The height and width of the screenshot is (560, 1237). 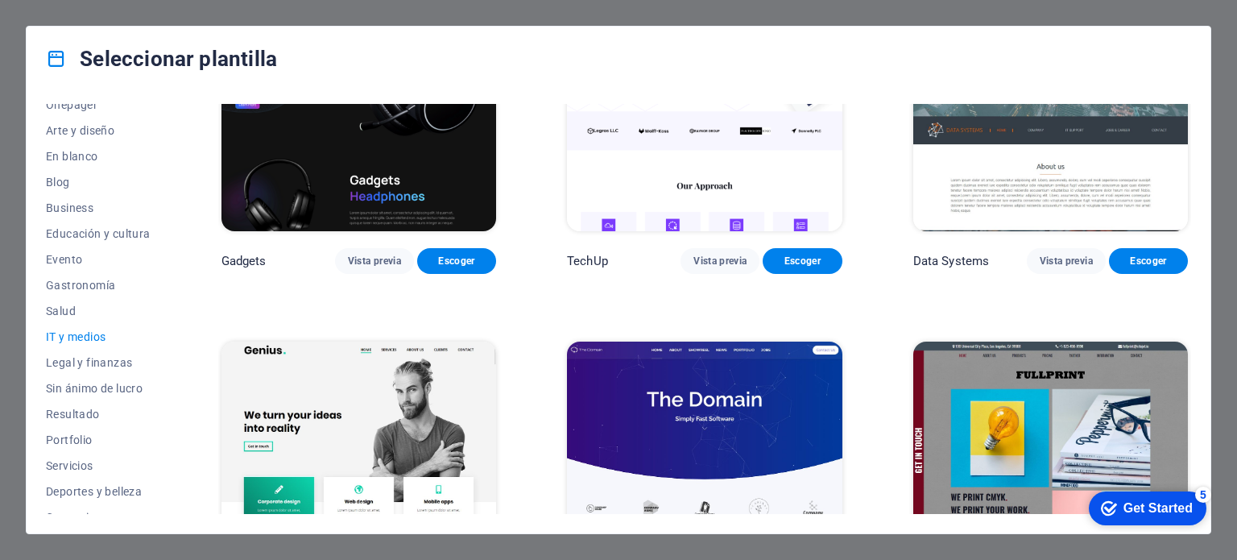 What do you see at coordinates (98, 337) in the screenshot?
I see `span: IT y medios` at bounding box center [98, 337].